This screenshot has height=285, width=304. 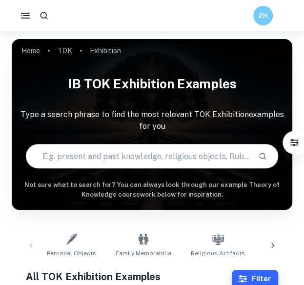 What do you see at coordinates (31, 51) in the screenshot?
I see `a: Home` at bounding box center [31, 51].